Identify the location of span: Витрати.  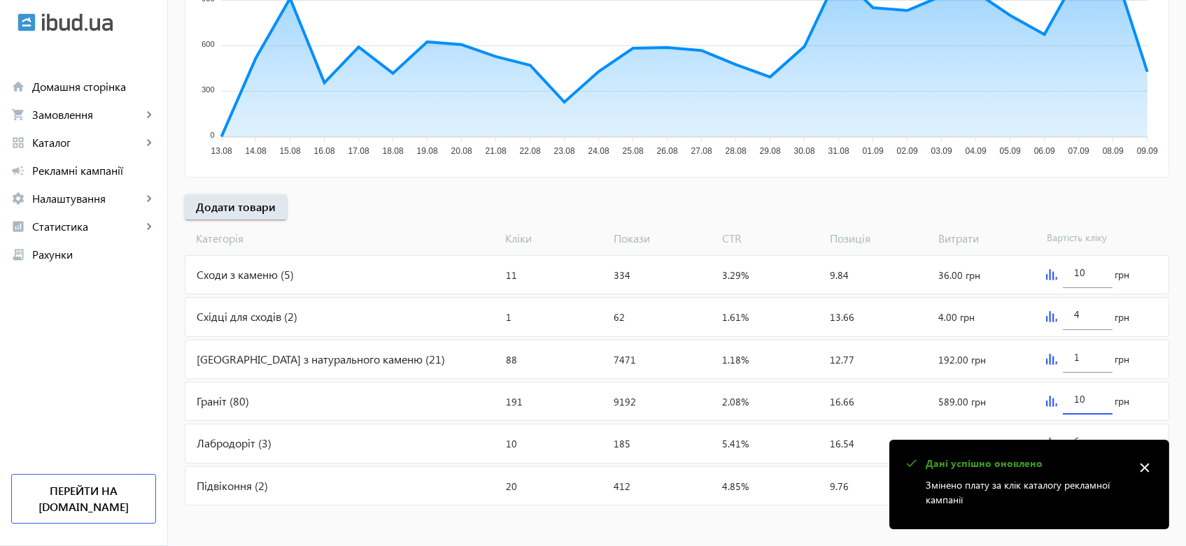
(986, 239).